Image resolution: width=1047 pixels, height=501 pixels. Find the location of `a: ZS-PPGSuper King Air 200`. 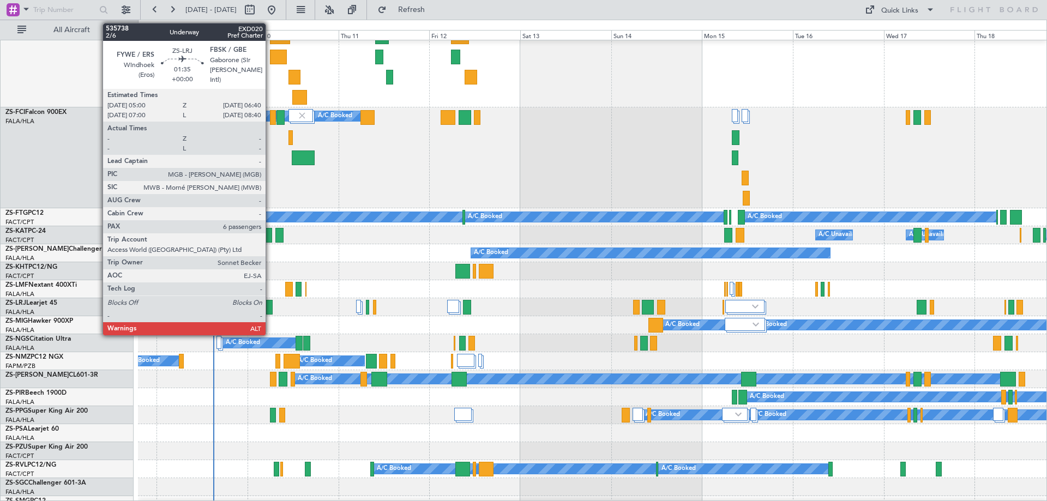

a: ZS-PPGSuper King Air 200 is located at coordinates (46, 411).